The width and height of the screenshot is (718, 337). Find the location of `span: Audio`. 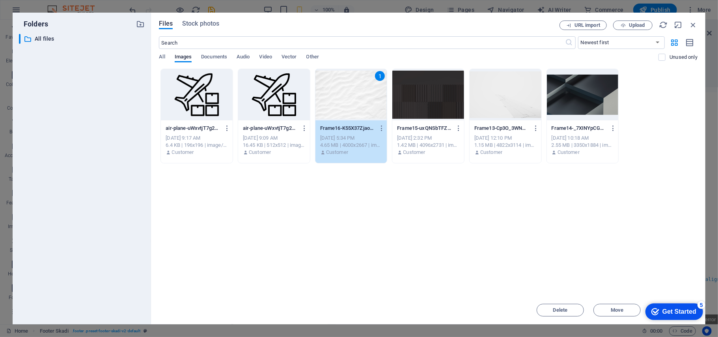

span: Audio is located at coordinates (243, 58).